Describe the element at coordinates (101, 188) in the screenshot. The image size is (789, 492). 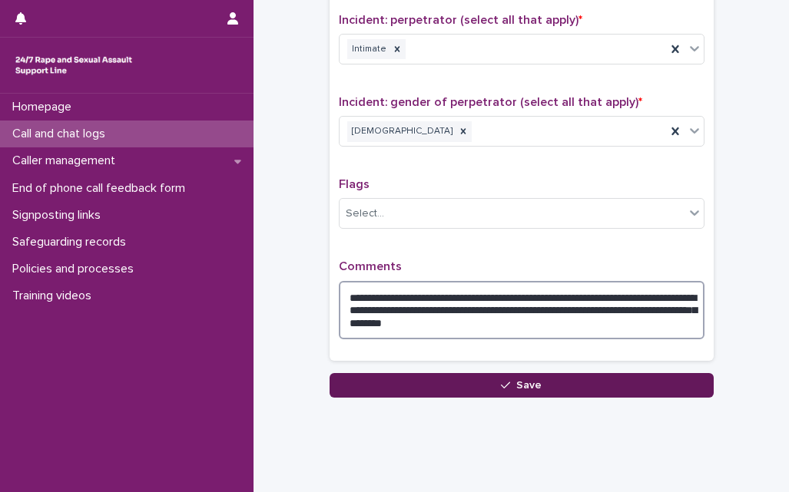
I see `p: End of phone call feedback form` at that location.